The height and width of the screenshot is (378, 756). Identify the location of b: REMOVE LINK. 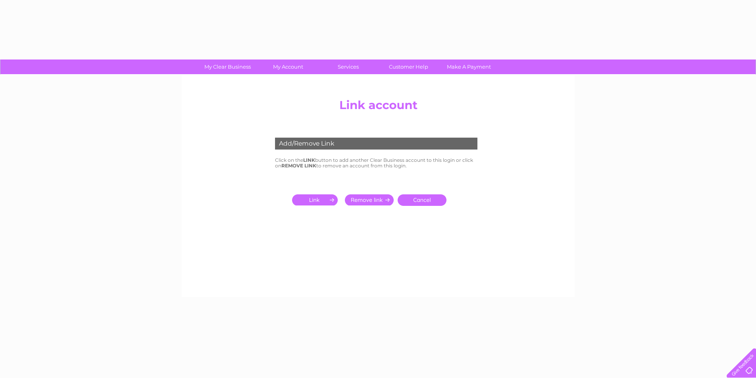
(299, 166).